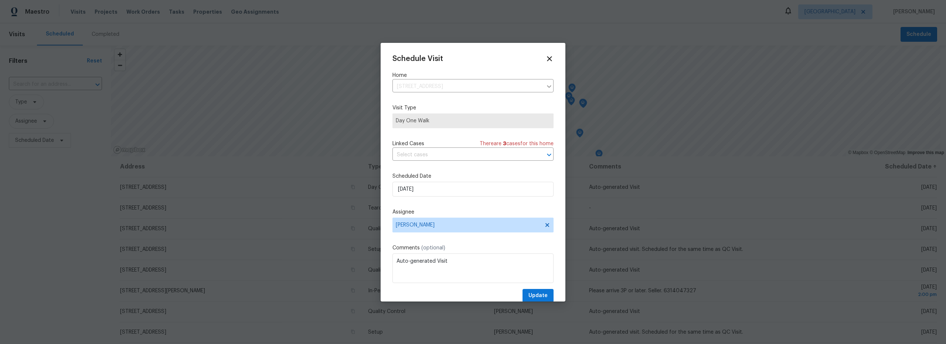 The image size is (946, 344). What do you see at coordinates (505, 144) in the screenshot?
I see `span: 3` at bounding box center [505, 144].